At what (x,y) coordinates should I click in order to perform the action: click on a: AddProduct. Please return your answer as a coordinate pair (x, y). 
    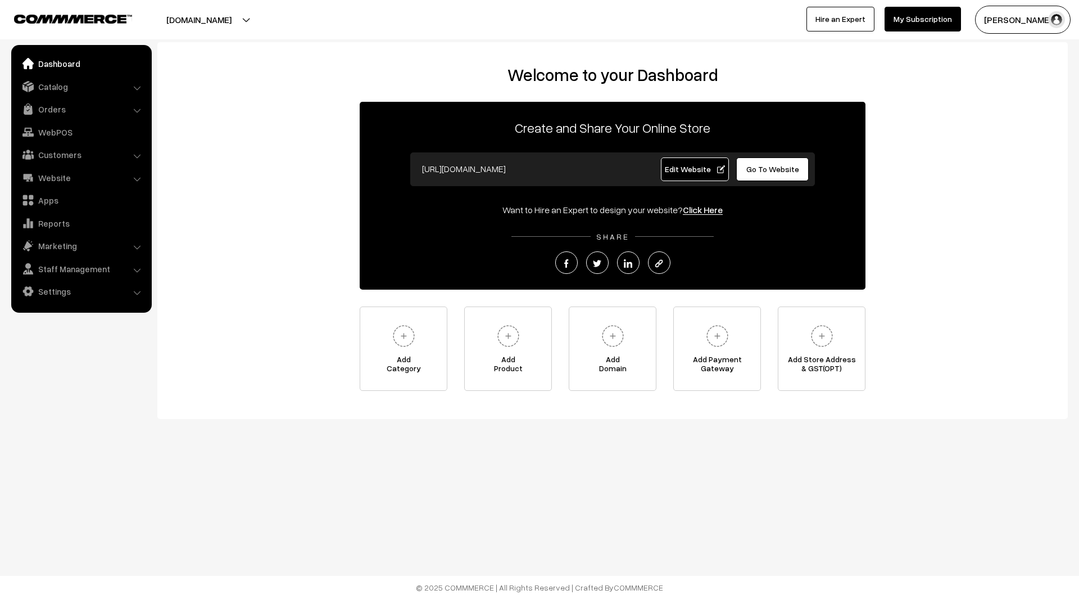
    Looking at the image, I should click on (508, 349).